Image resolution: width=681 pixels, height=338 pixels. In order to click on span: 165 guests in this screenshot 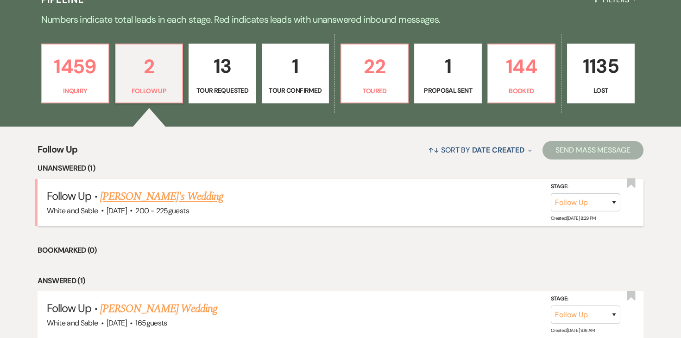, I will do `click(151, 322)`.